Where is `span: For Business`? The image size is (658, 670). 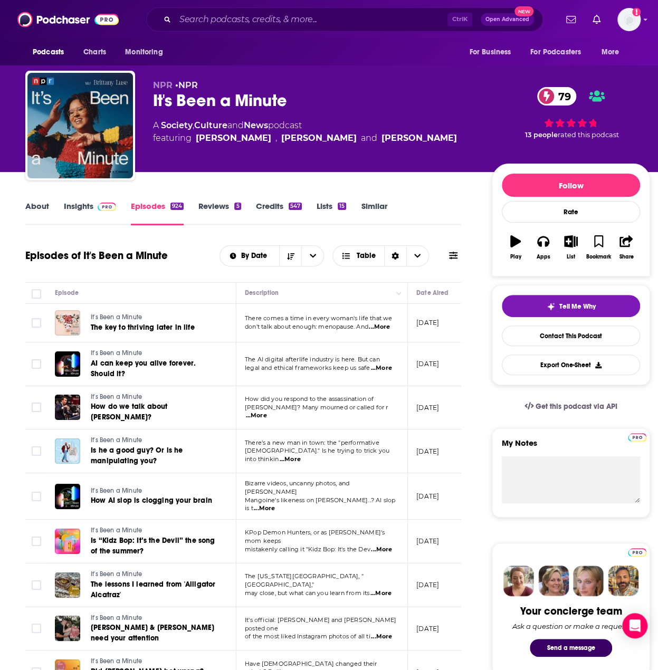 span: For Business is located at coordinates (489, 52).